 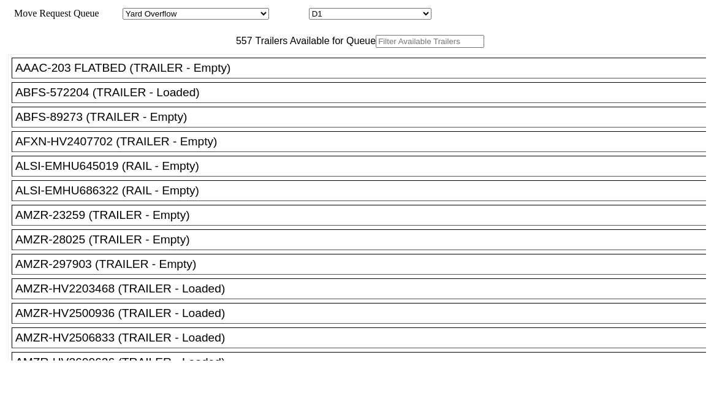 What do you see at coordinates (241, 40) in the screenshot?
I see `span: 557` at bounding box center [241, 40].